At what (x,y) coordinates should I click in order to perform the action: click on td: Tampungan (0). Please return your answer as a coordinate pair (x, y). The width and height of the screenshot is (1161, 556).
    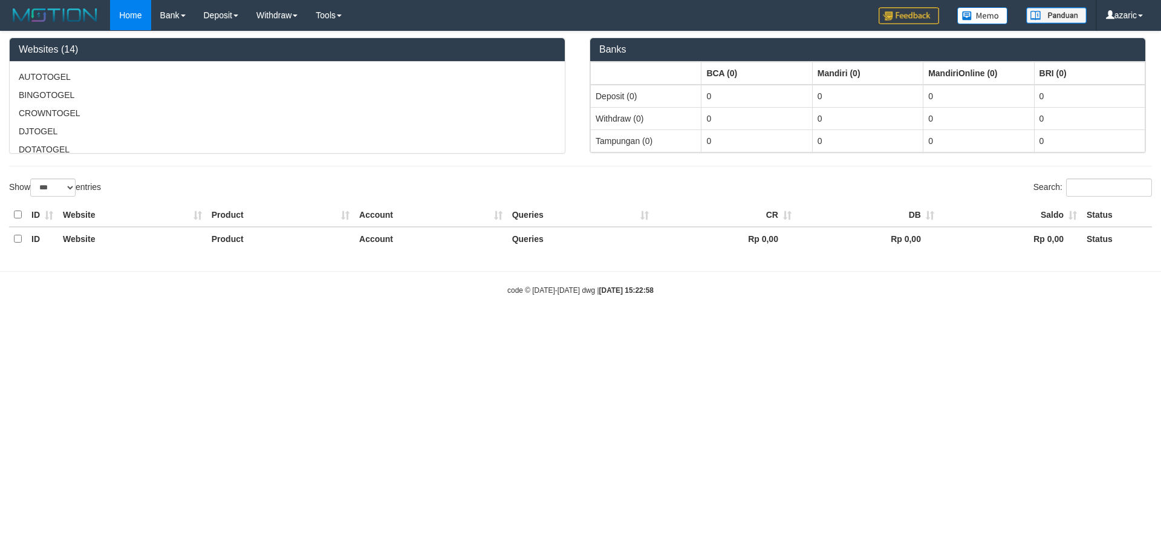
    Looking at the image, I should click on (646, 140).